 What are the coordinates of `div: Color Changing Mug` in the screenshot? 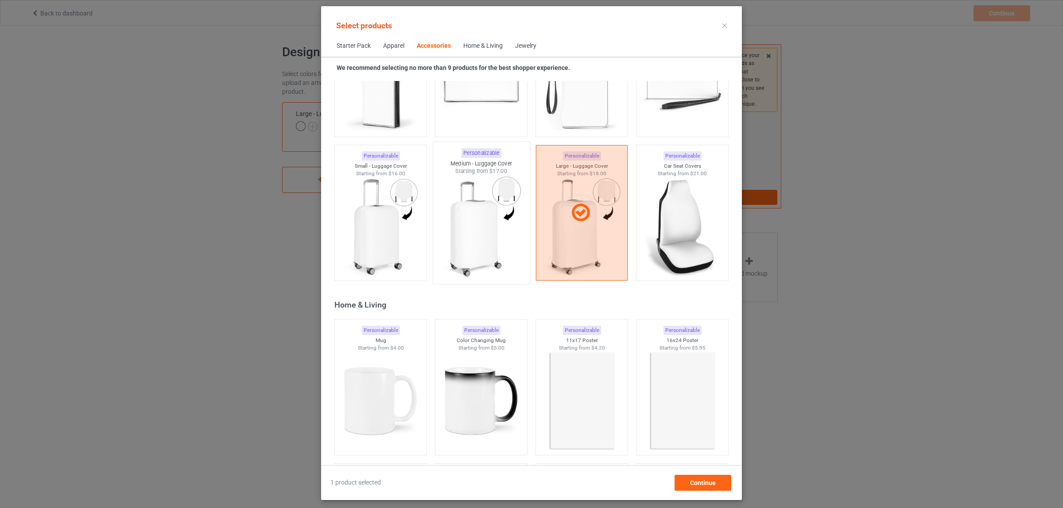 It's located at (481, 340).